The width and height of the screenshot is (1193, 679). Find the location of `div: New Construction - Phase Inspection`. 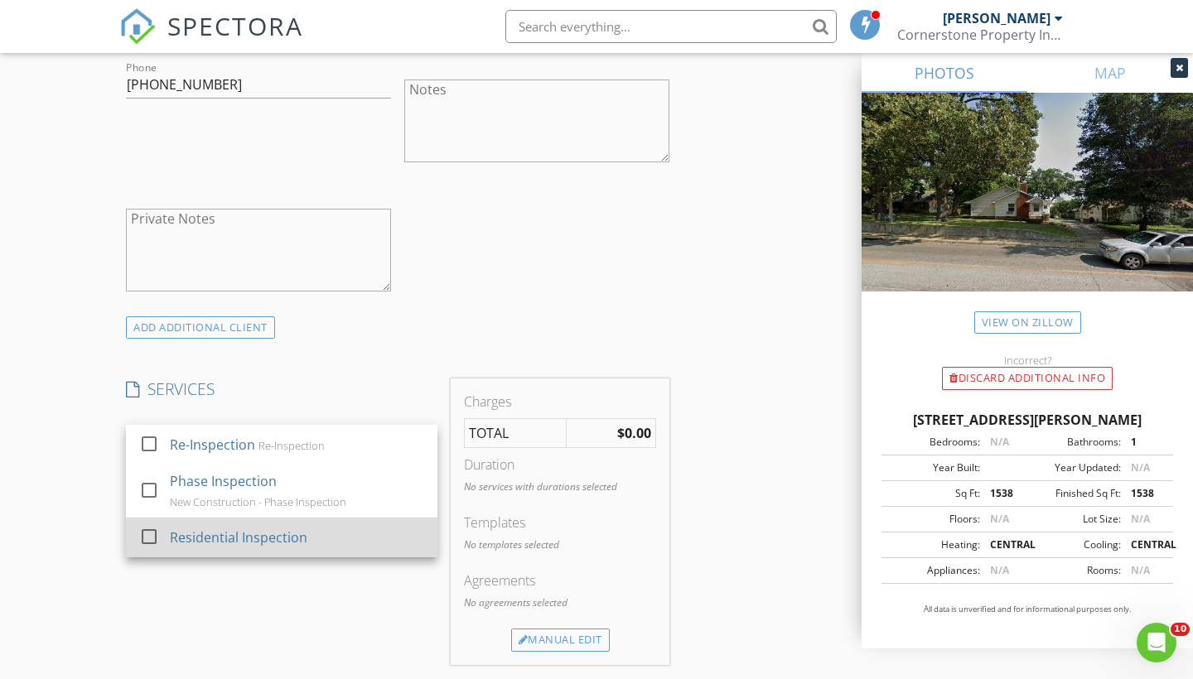

div: New Construction - Phase Inspection is located at coordinates (258, 502).